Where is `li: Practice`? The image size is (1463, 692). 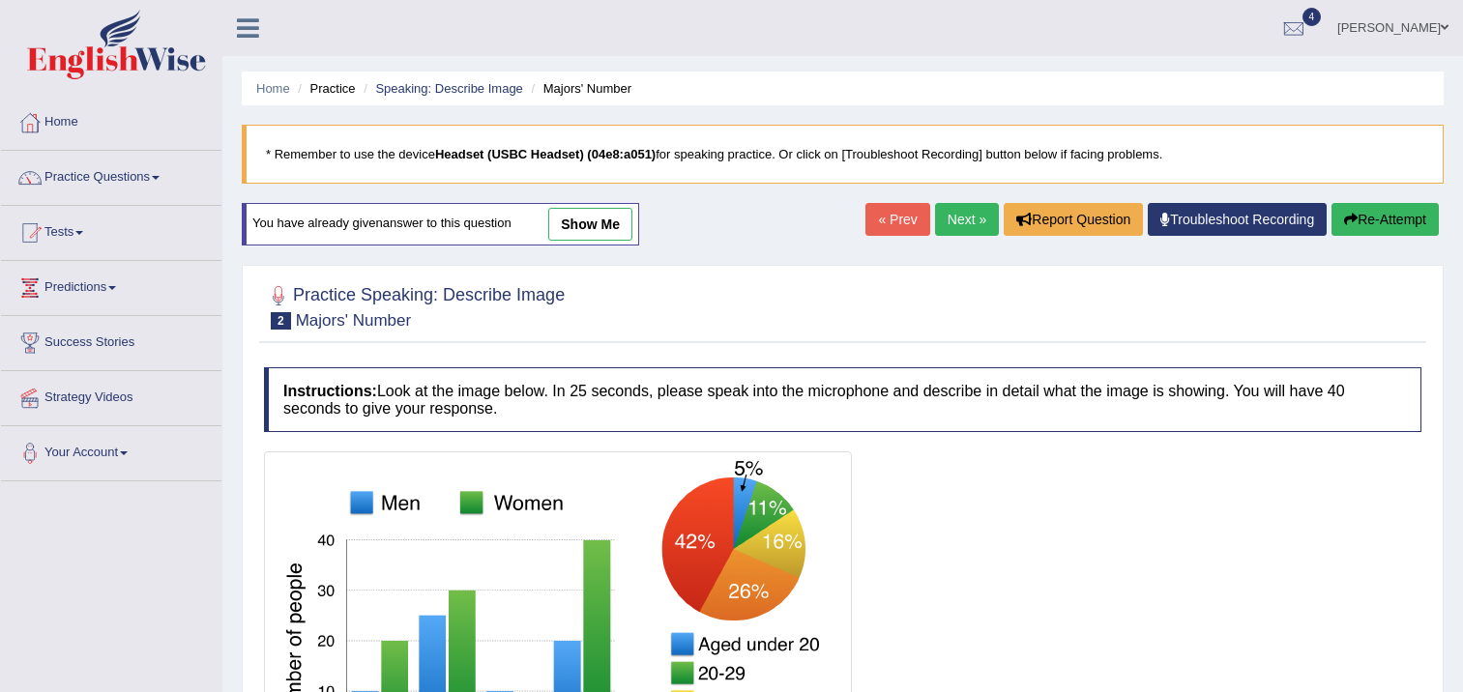
li: Practice is located at coordinates (324, 88).